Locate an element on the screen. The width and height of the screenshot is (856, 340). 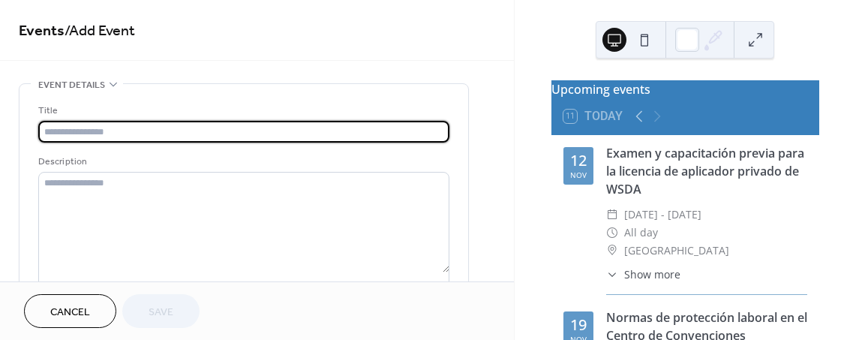
div: Description is located at coordinates (242, 161).